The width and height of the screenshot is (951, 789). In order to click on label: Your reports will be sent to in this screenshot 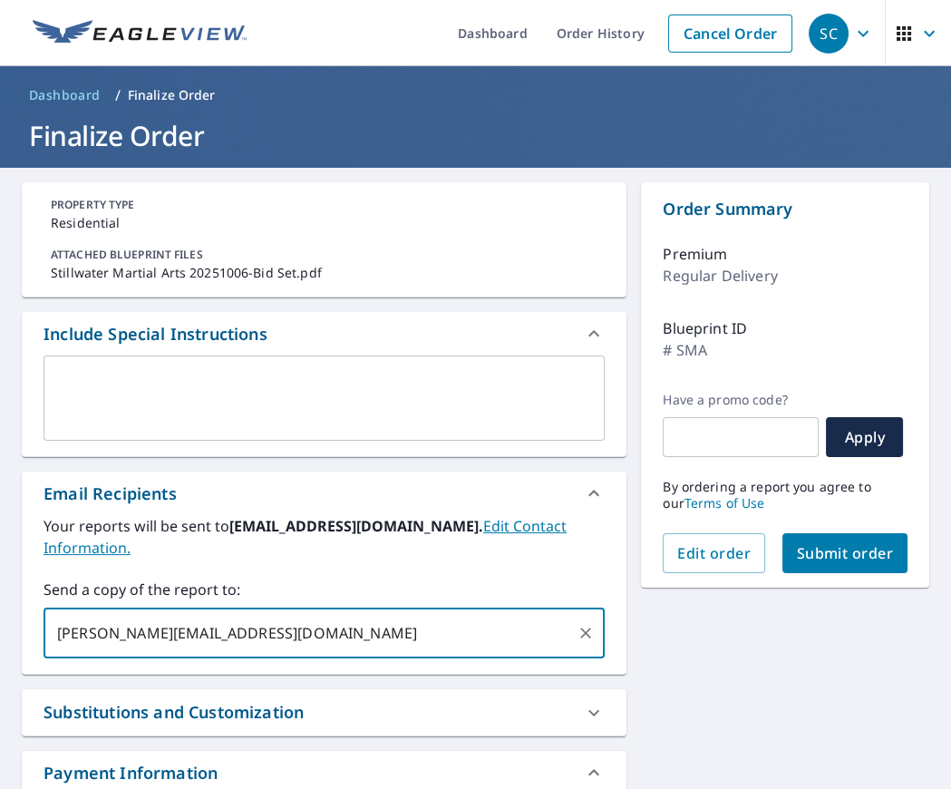, I will do `click(324, 537)`.